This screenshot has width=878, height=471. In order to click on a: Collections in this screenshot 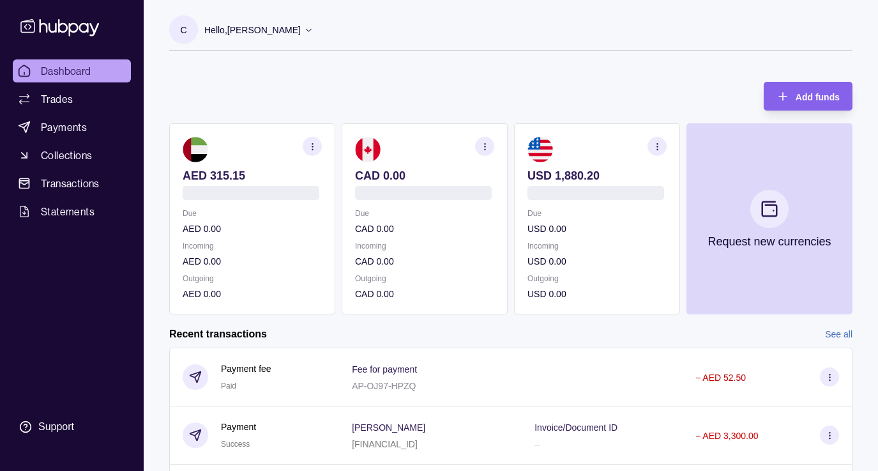, I will do `click(72, 155)`.